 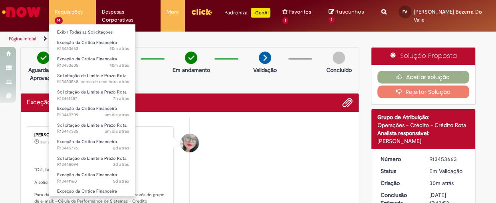 I want to click on a: Aberto R13447385 : Solicitação de Limite e Prazo Rota, so click(x=93, y=128).